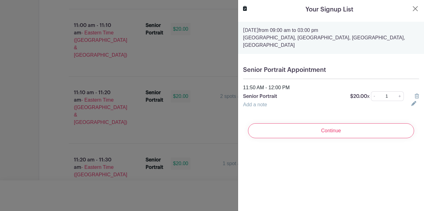 The height and width of the screenshot is (211, 424). What do you see at coordinates (331, 88) in the screenshot?
I see `div: 11:50 AM - 12:00 PM` at bounding box center [331, 88].